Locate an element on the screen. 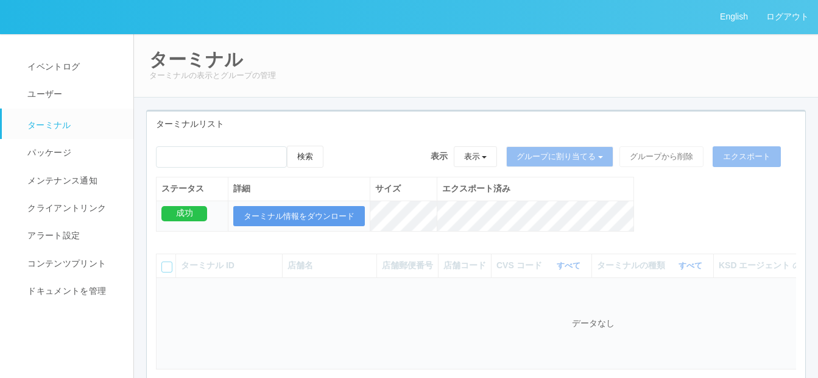 This screenshot has height=378, width=818. span: 店舗コード is located at coordinates (465, 265).